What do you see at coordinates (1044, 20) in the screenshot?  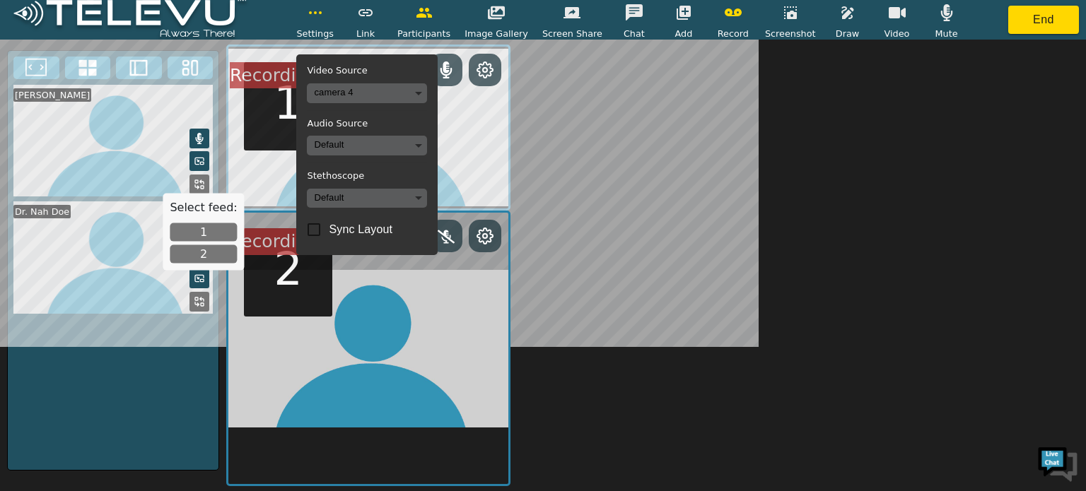 I see `button: End` at bounding box center [1044, 20].